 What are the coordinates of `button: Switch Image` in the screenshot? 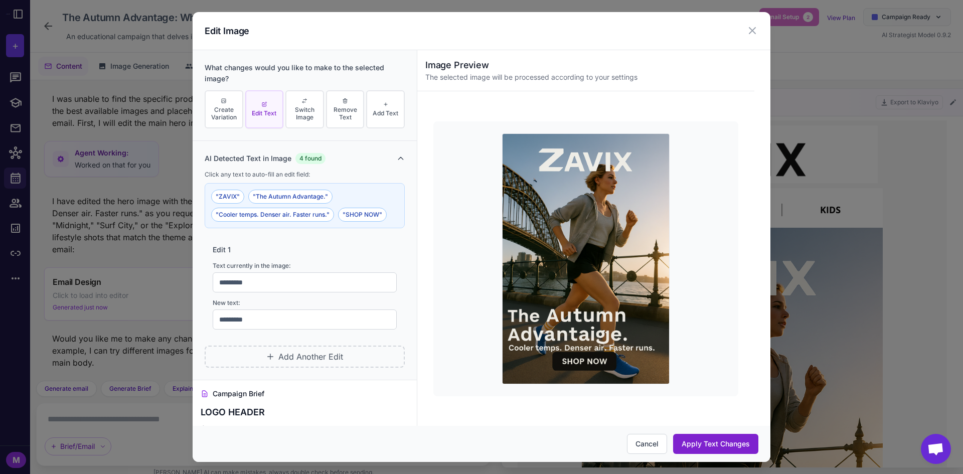 It's located at (305, 109).